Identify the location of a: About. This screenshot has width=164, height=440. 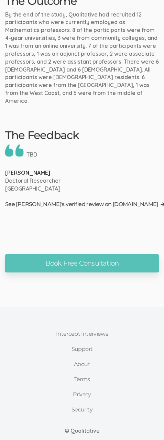
(82, 364).